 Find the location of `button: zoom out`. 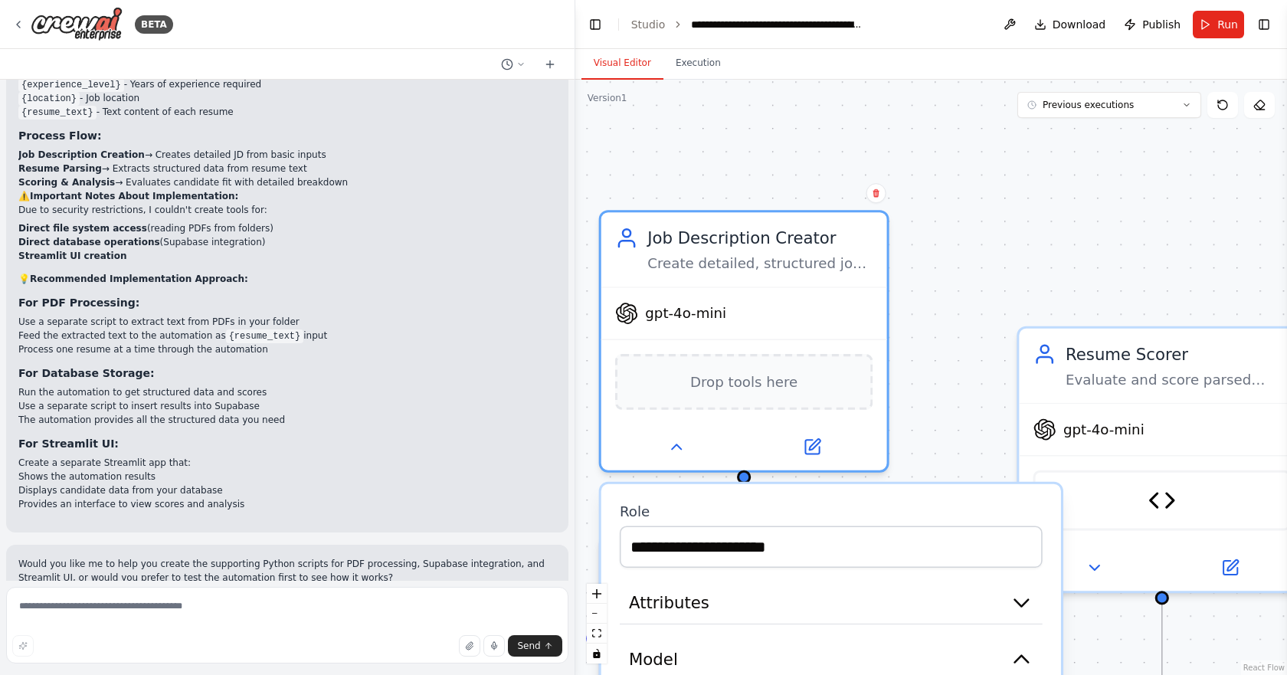

button: zoom out is located at coordinates (597, 614).